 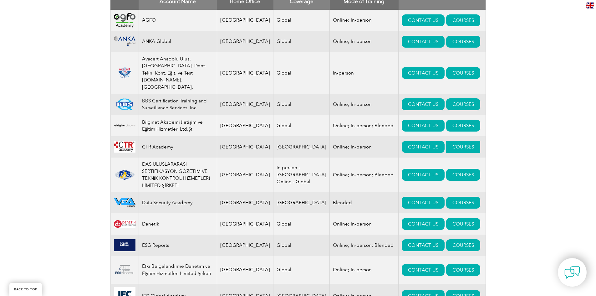 I want to click on img: 81a8cf56-15af-ea11-a812-000d3a79722d-logo.png, so click(x=125, y=104).